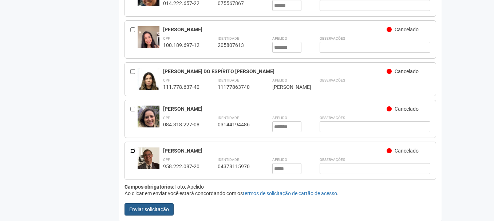  Describe the element at coordinates (149, 209) in the screenshot. I see `button: Enviar solicitação` at that location.